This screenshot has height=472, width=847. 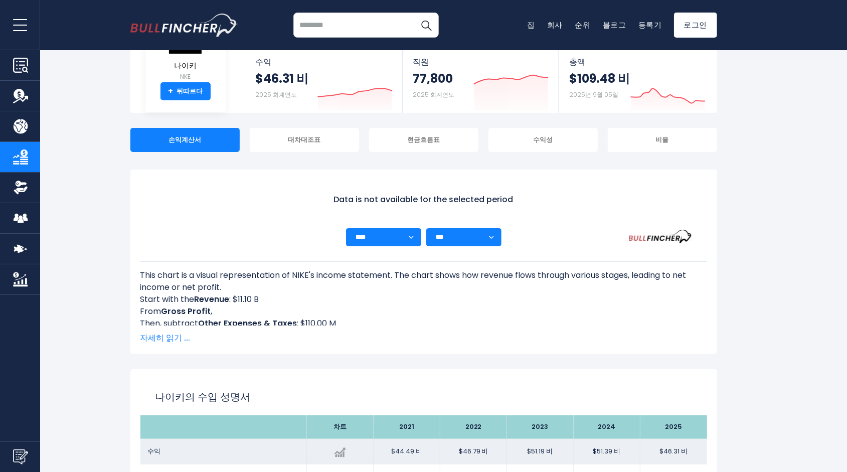 What do you see at coordinates (481, 80) in the screenshot?
I see `a: 직원 77,800 2025 회계연도` at bounding box center [481, 80].